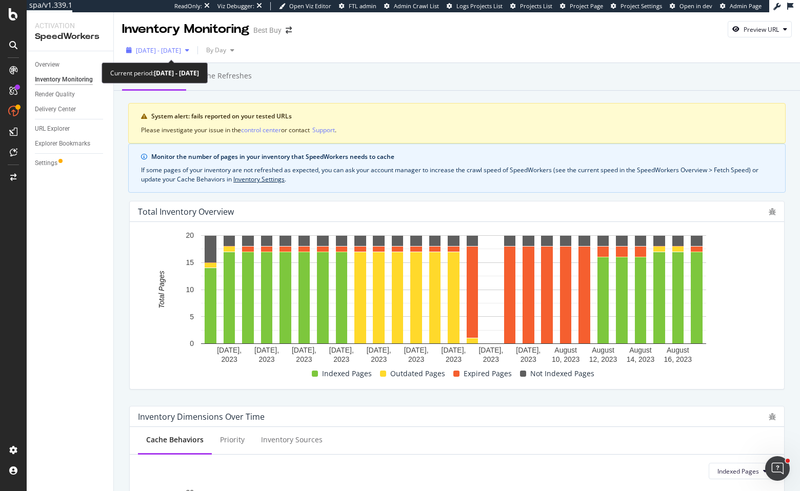 Image resolution: width=800 pixels, height=491 pixels. What do you see at coordinates (190, 290) in the screenshot?
I see `text: 10` at bounding box center [190, 290].